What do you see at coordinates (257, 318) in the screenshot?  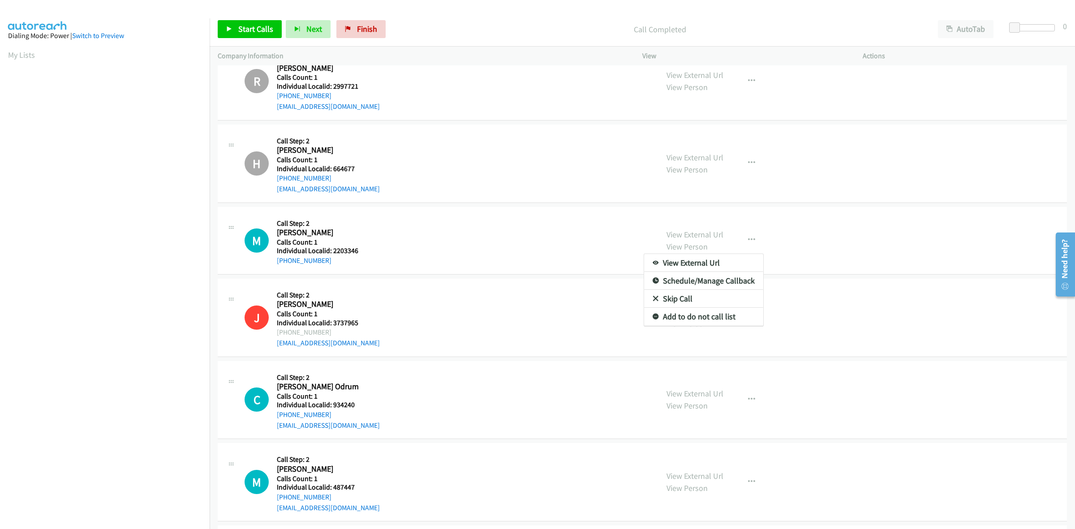 I see `h1: J` at bounding box center [257, 318].